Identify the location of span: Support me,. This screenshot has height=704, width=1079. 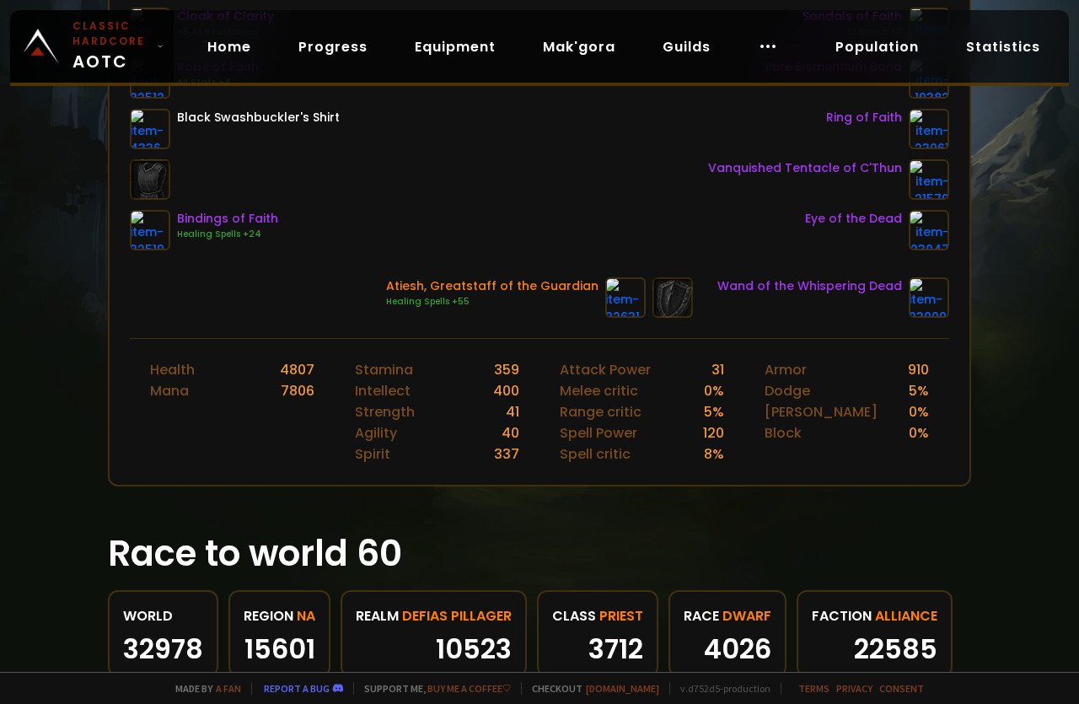
(431, 688).